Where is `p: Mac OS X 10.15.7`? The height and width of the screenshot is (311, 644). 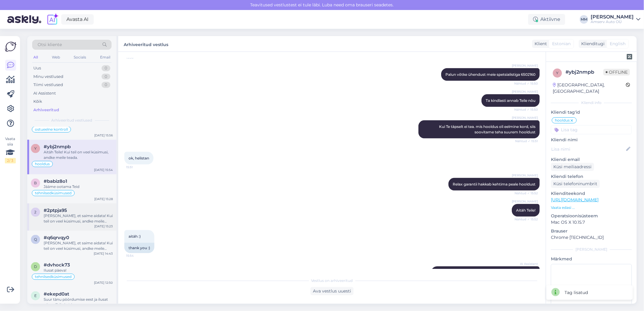
p: Mac OS X 10.15.7 is located at coordinates (592, 222).